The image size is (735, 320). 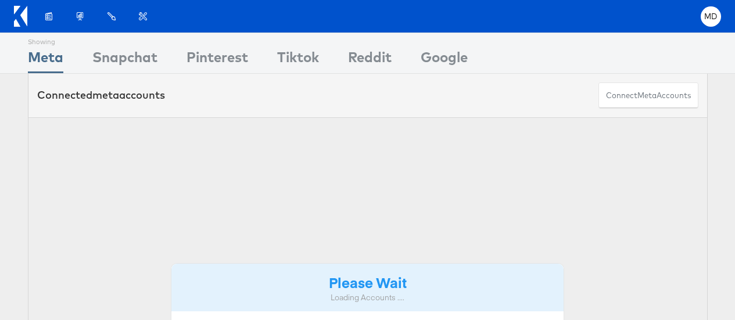 What do you see at coordinates (444, 60) in the screenshot?
I see `div: Google` at bounding box center [444, 60].